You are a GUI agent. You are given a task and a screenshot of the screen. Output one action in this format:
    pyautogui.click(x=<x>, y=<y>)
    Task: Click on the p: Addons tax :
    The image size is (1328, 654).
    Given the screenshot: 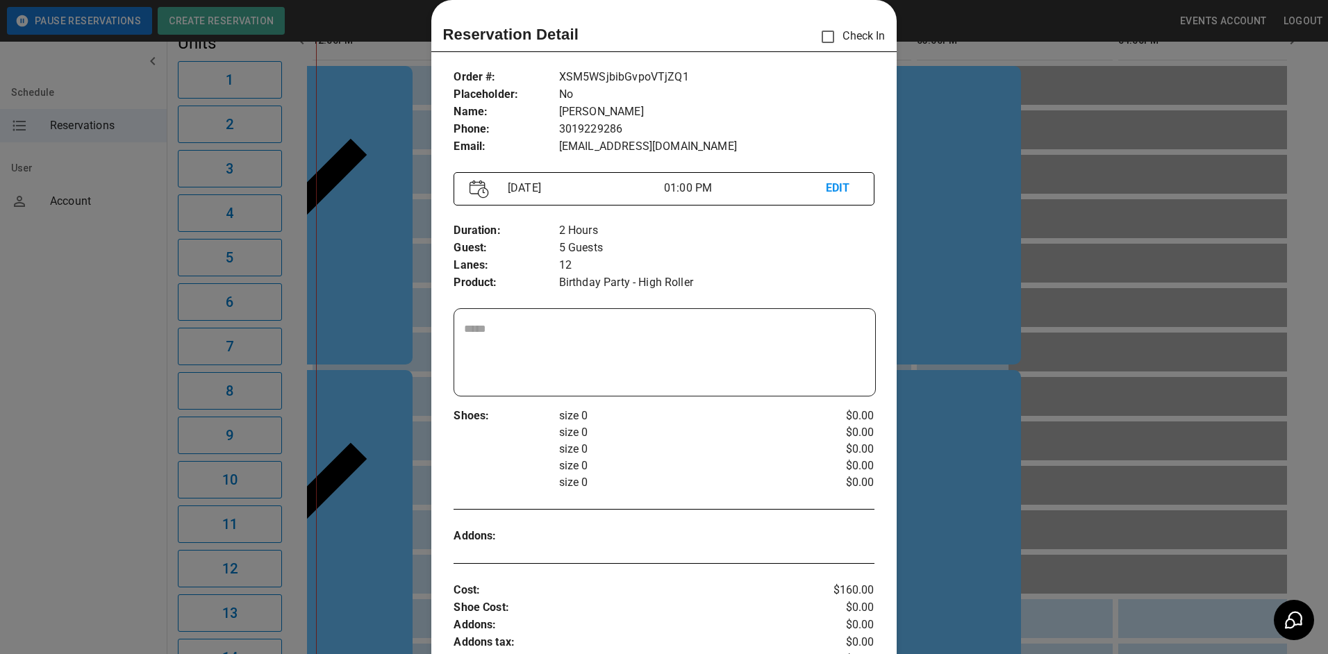 What is the action you would take?
    pyautogui.click(x=629, y=643)
    